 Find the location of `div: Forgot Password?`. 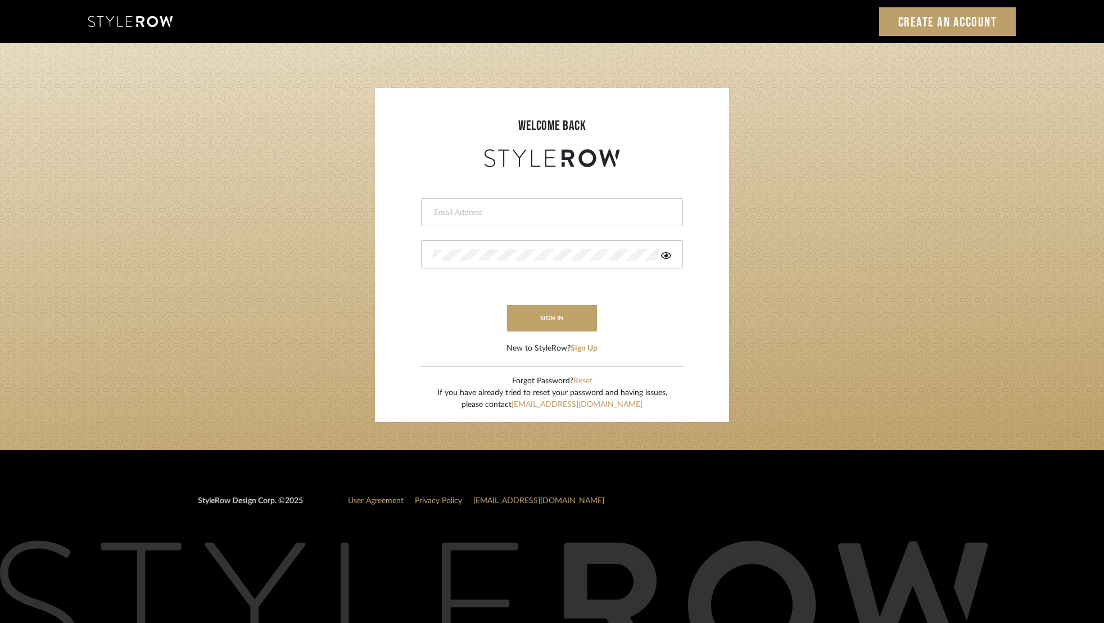

div: Forgot Password? is located at coordinates (552, 381).